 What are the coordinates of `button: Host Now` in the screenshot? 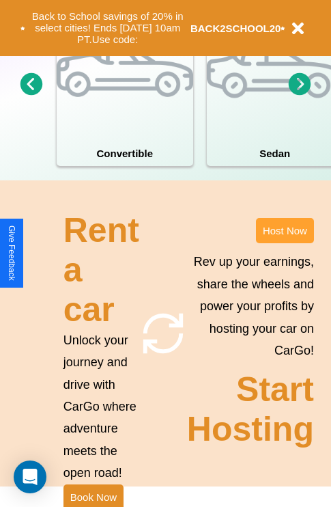 It's located at (285, 230).